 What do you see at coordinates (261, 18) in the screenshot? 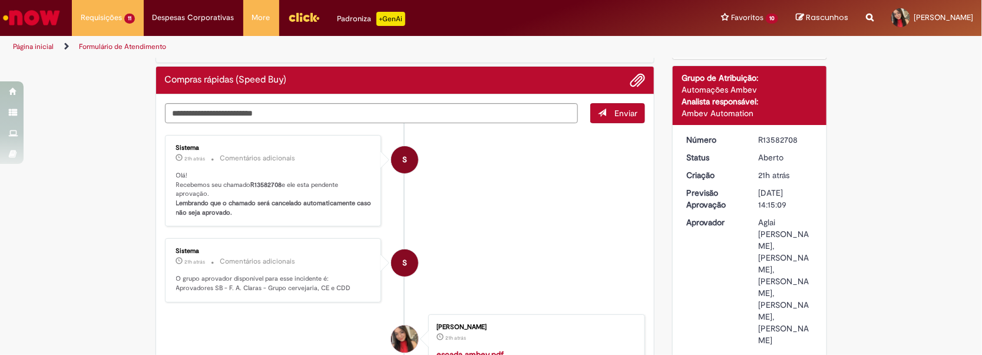
I see `span: More` at bounding box center [261, 18].